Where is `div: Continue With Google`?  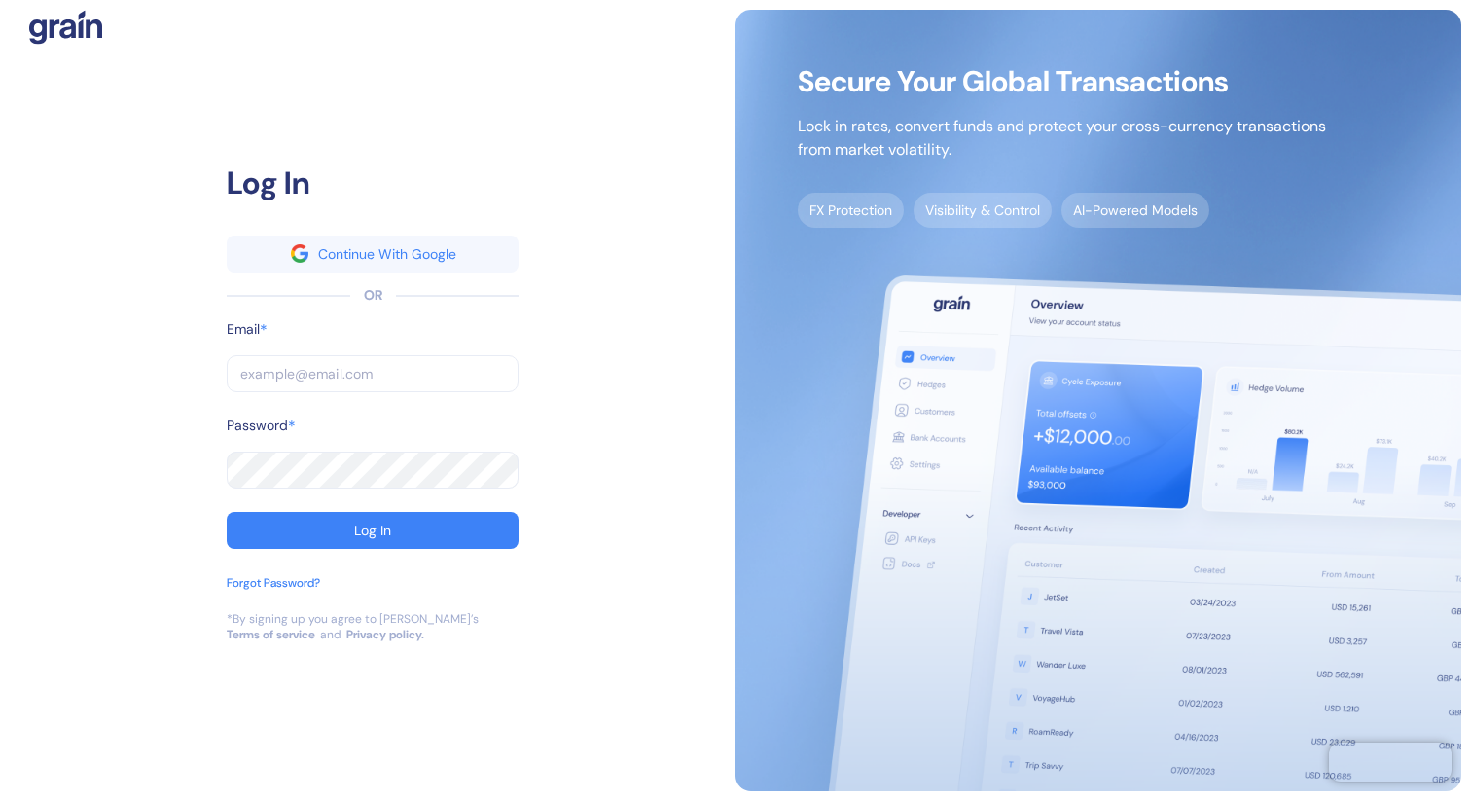 div: Continue With Google is located at coordinates (387, 254).